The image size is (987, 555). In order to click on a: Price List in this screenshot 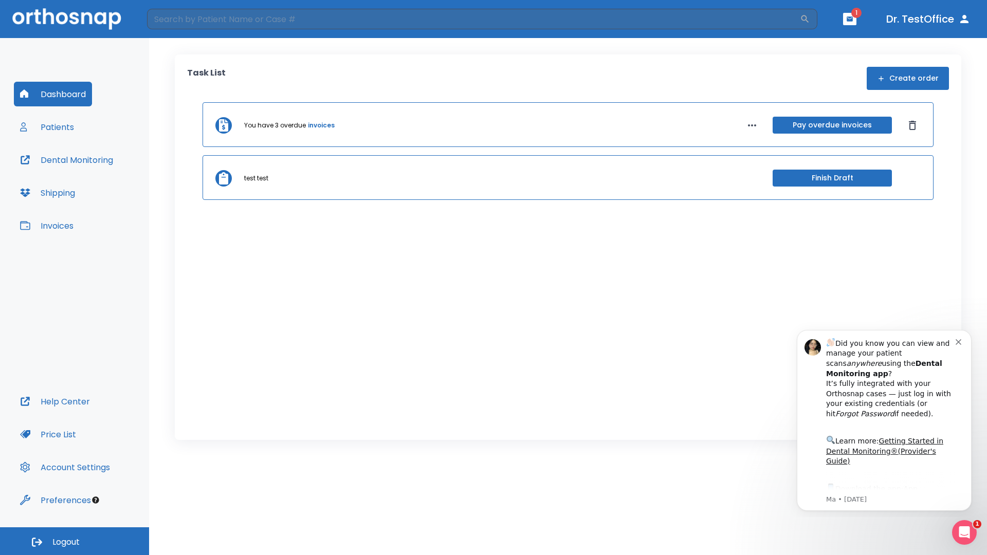, I will do `click(48, 434)`.